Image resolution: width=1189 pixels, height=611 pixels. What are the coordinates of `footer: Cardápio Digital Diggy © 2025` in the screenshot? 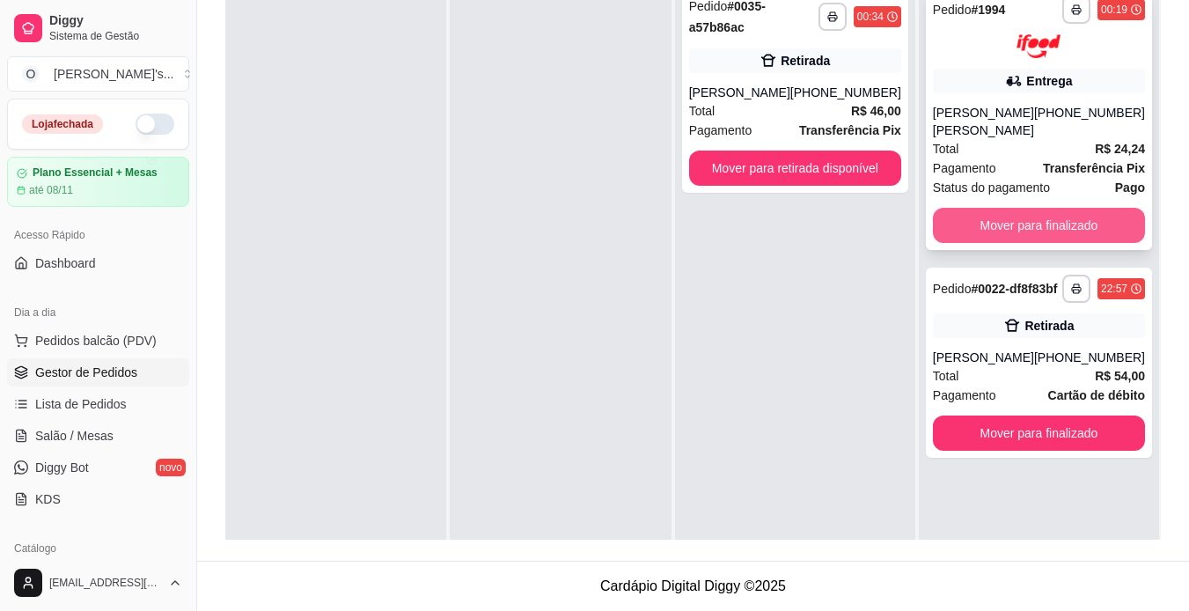 It's located at (693, 585).